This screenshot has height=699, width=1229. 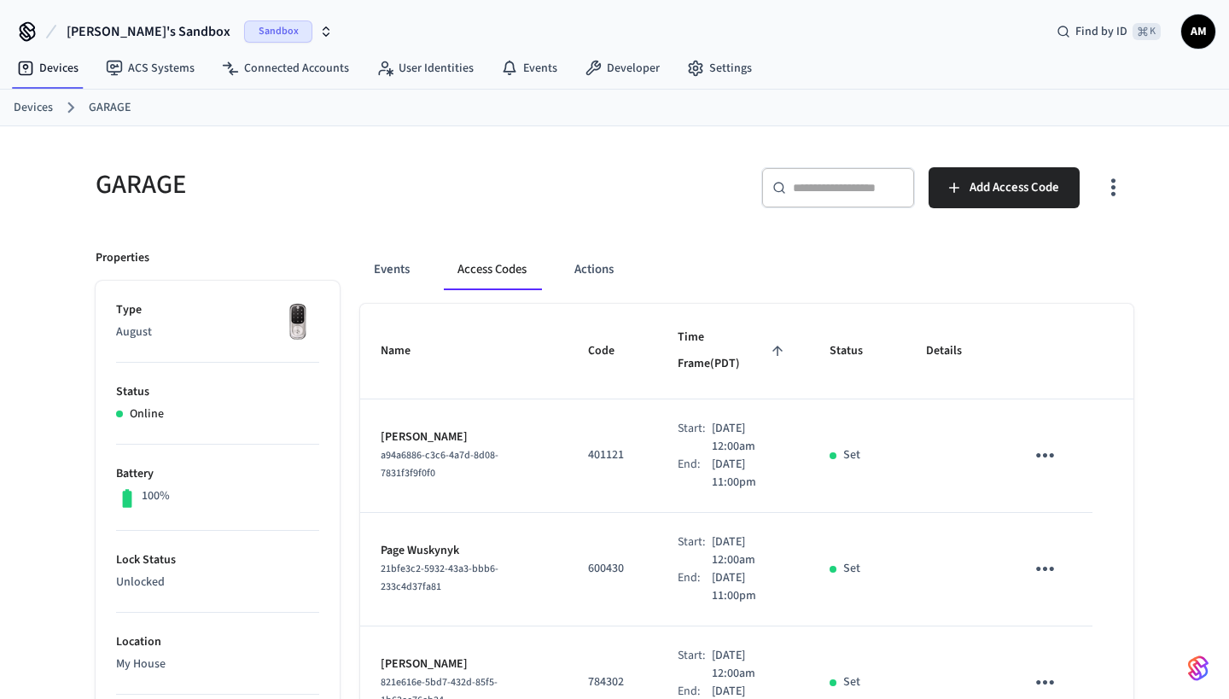 I want to click on p: Online, so click(x=147, y=414).